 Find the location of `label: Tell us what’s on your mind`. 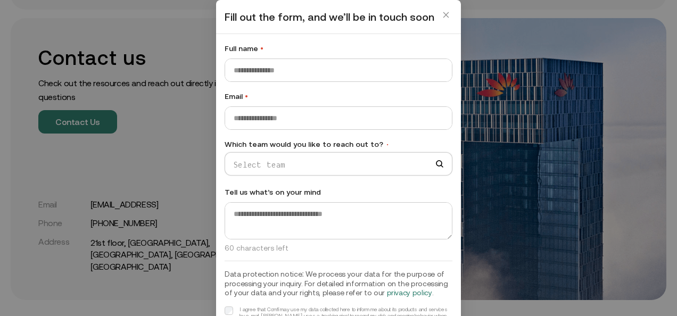

label: Tell us what’s on your mind is located at coordinates (339, 192).